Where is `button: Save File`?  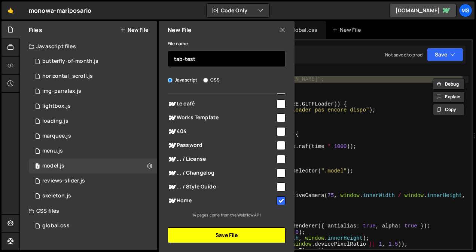
button: Save File is located at coordinates (226, 235).